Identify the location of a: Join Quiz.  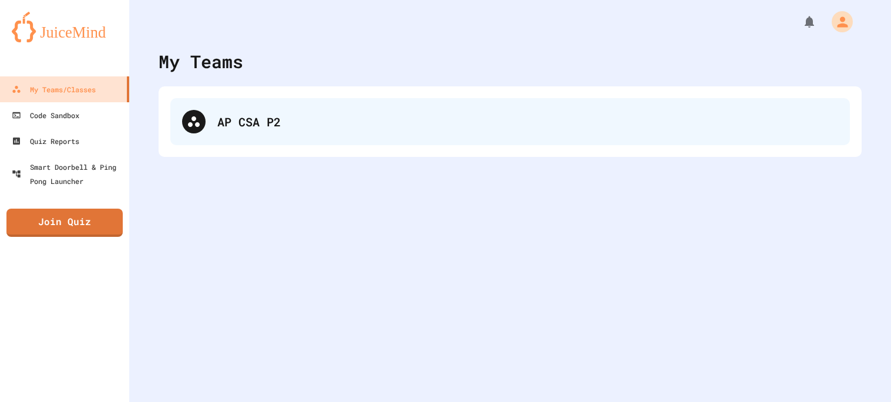
(65, 223).